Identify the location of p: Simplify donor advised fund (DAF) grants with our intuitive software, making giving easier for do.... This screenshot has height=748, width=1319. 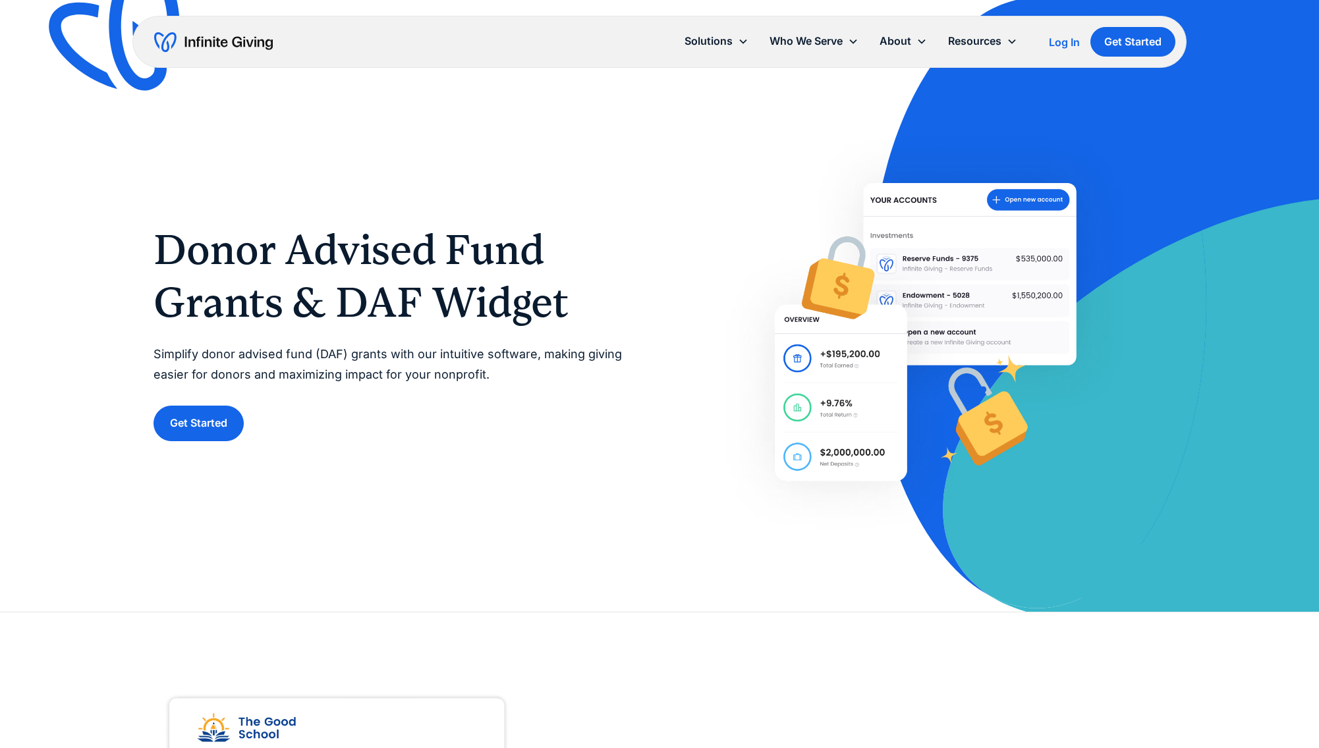
(393, 364).